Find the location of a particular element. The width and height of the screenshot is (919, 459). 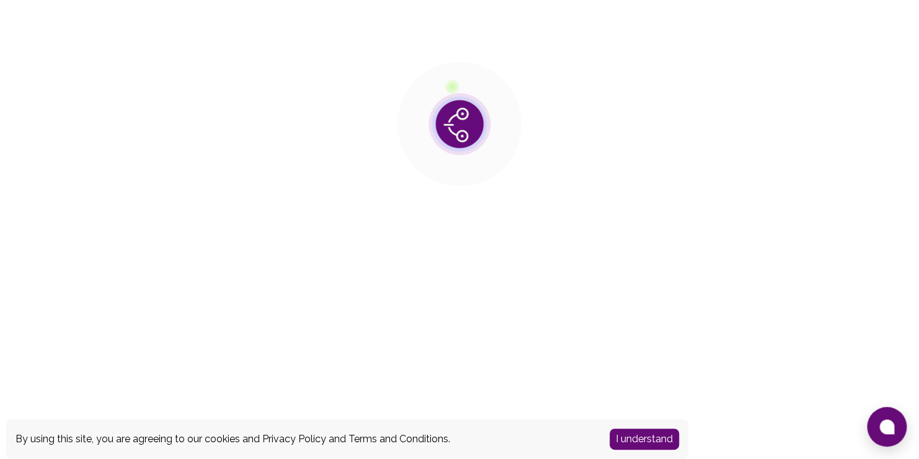

button: Open chat window is located at coordinates (887, 427).